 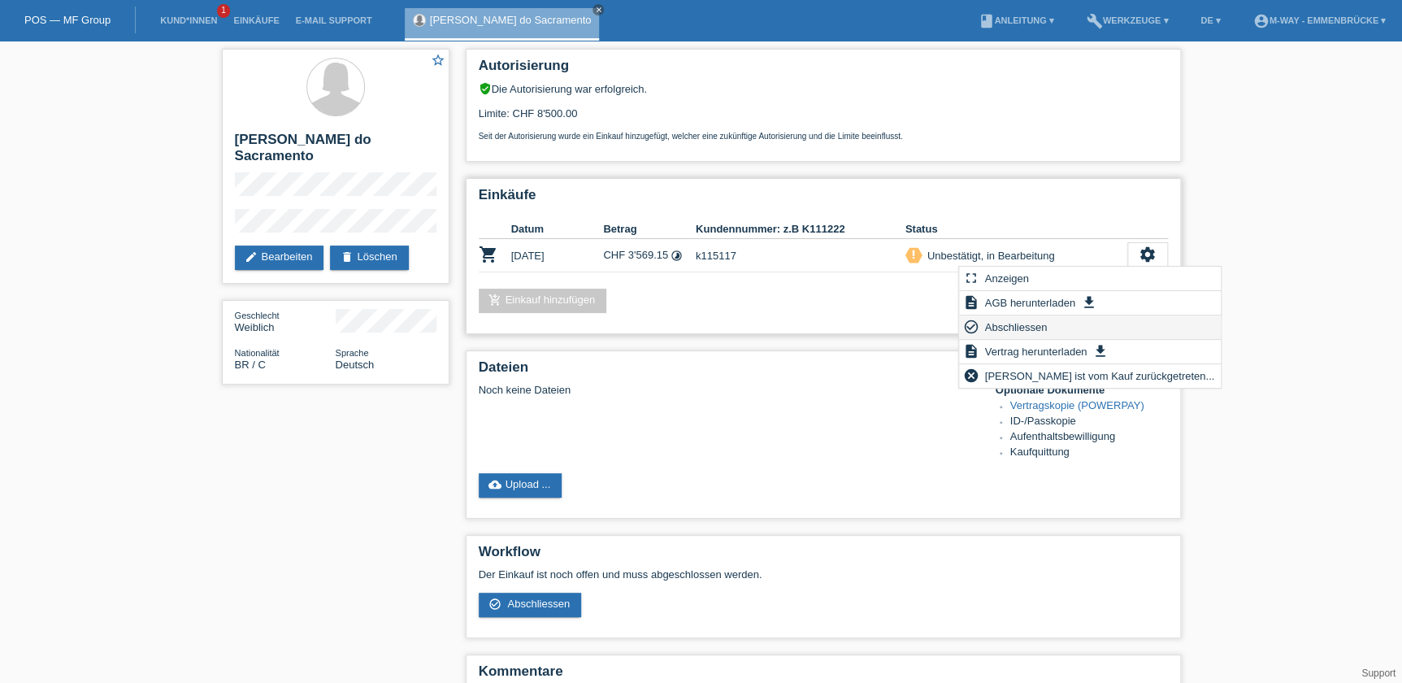 I want to click on a: bookAnleitung ▾, so click(x=1015, y=20).